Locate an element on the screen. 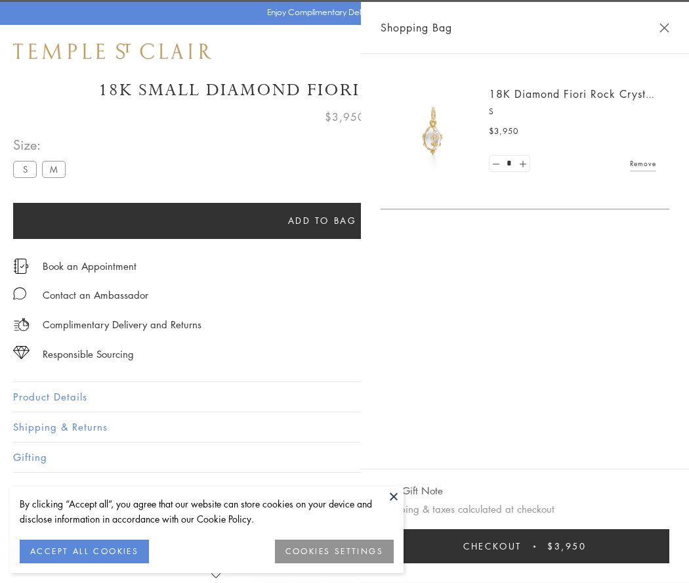  a: Set quantity to 2 is located at coordinates (523, 163).